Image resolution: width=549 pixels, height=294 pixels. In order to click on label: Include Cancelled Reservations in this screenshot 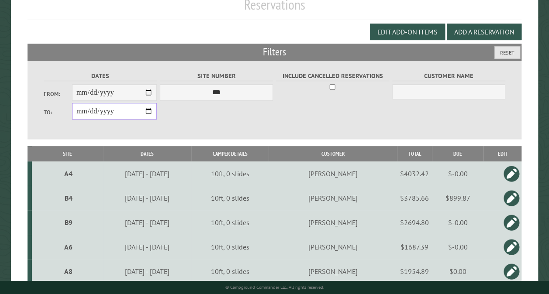, I will do `click(332, 76)`.